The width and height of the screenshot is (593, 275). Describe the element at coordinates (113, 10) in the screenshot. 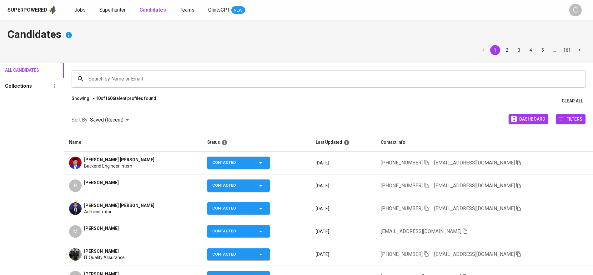

I see `span: Superhunter` at that location.